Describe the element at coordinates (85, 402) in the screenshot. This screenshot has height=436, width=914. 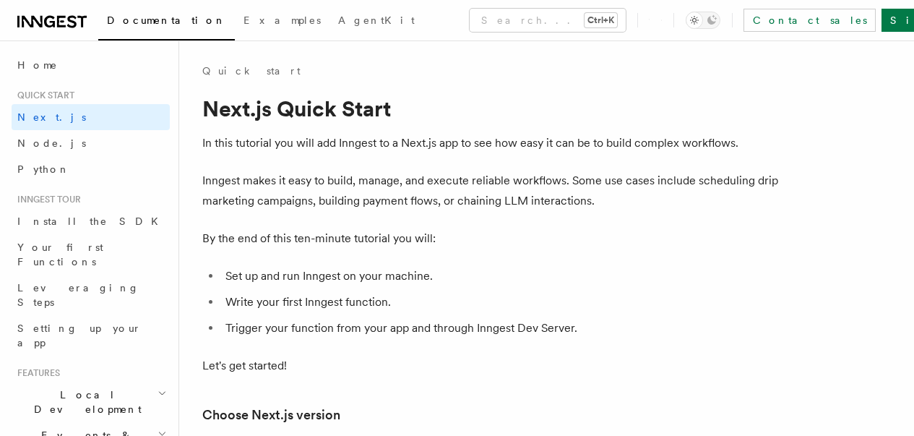
I see `span: Local Development` at that location.